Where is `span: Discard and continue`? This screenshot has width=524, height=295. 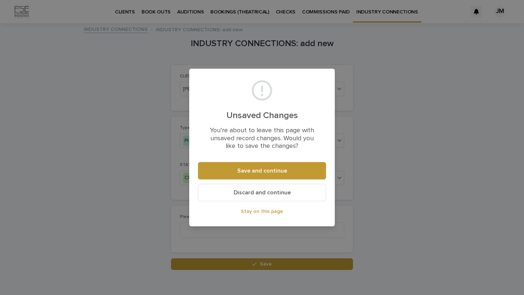
span: Discard and continue is located at coordinates (262, 193).